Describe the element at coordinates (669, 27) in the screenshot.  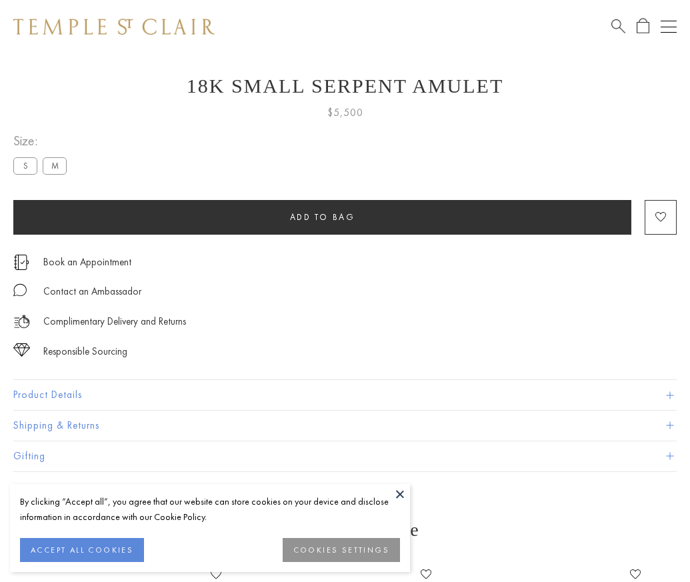
I see `button: Open navigation` at that location.